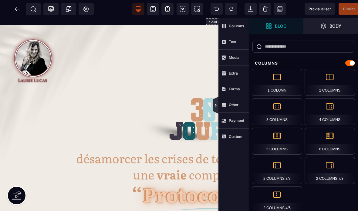  What do you see at coordinates (331, 26) in the screenshot?
I see `span: Open Layer Manager` at bounding box center [331, 26].